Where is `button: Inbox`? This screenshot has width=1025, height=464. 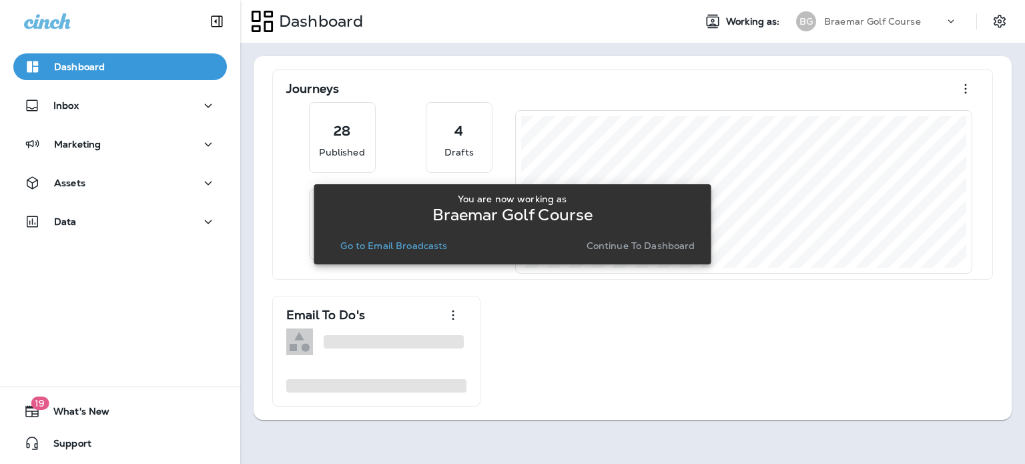
button: Inbox is located at coordinates (120, 105).